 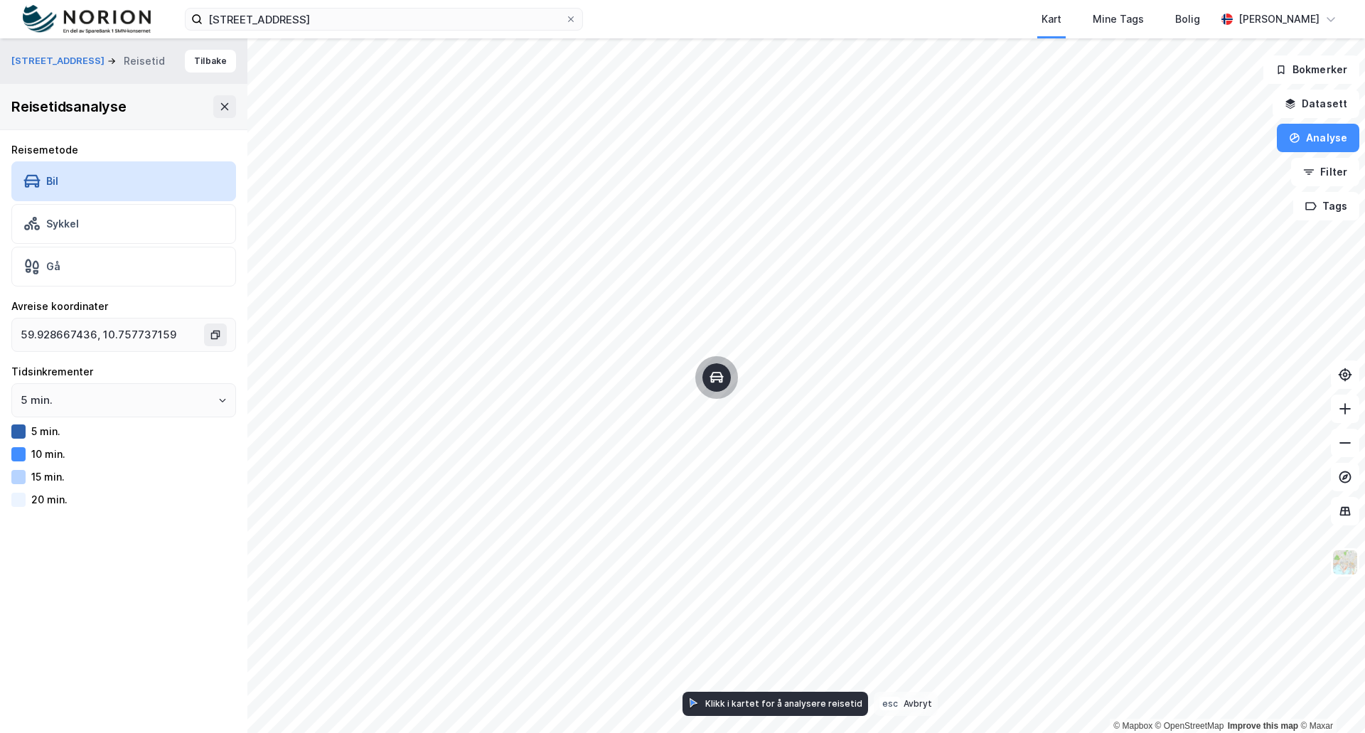 What do you see at coordinates (48, 476) in the screenshot?
I see `div: 15 min.` at bounding box center [48, 476].